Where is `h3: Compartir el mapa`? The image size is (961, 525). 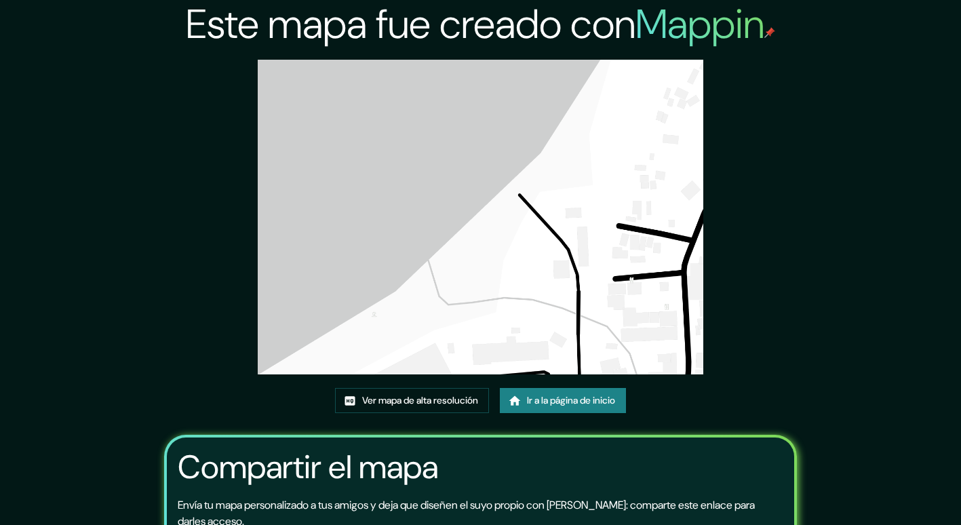 h3: Compartir el mapa is located at coordinates (308, 467).